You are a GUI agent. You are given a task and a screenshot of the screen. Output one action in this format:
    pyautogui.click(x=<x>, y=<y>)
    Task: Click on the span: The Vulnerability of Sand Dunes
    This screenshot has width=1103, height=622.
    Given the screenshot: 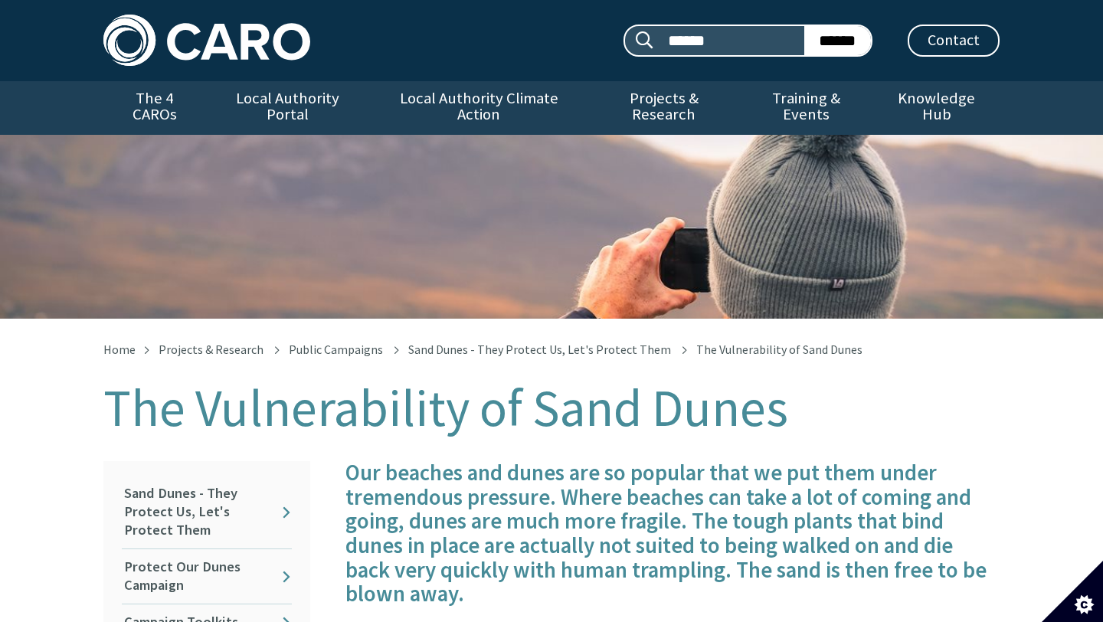 What is the action you would take?
    pyautogui.click(x=779, y=349)
    